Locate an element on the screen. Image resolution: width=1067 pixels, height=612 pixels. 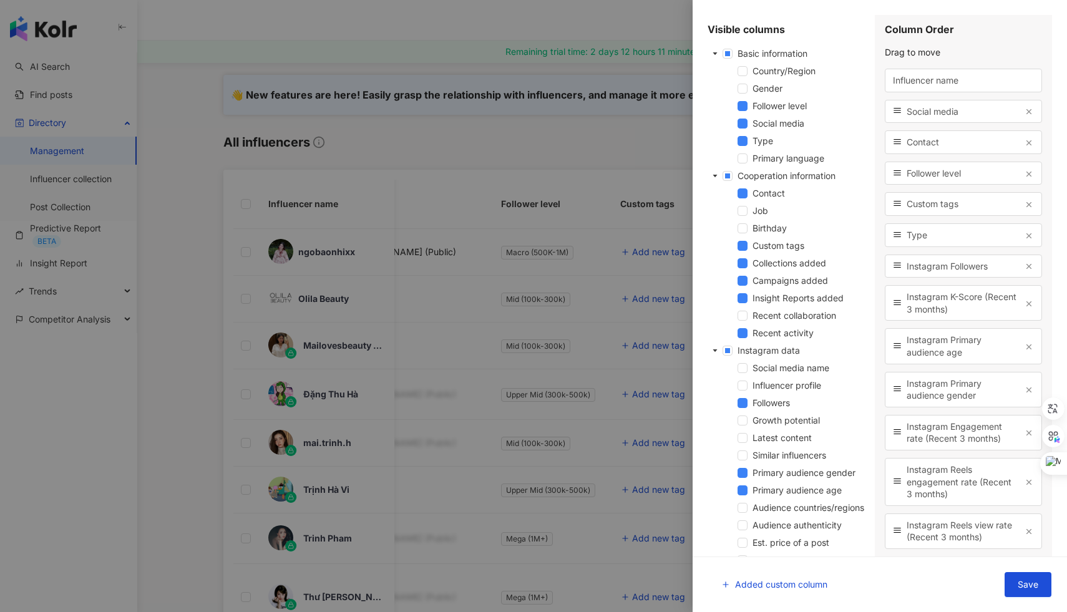
span: Instagram K-Score (Recent 3 months) is located at coordinates (962, 303).